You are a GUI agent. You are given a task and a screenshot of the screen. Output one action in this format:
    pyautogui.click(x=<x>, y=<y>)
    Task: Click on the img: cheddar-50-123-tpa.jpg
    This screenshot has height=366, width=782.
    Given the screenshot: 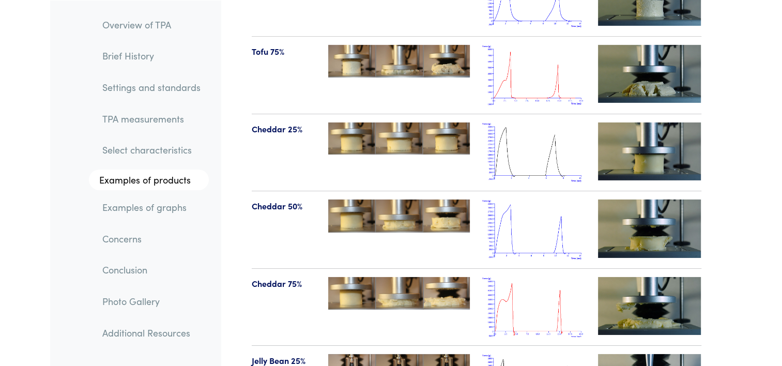 What is the action you would take?
    pyautogui.click(x=399, y=216)
    